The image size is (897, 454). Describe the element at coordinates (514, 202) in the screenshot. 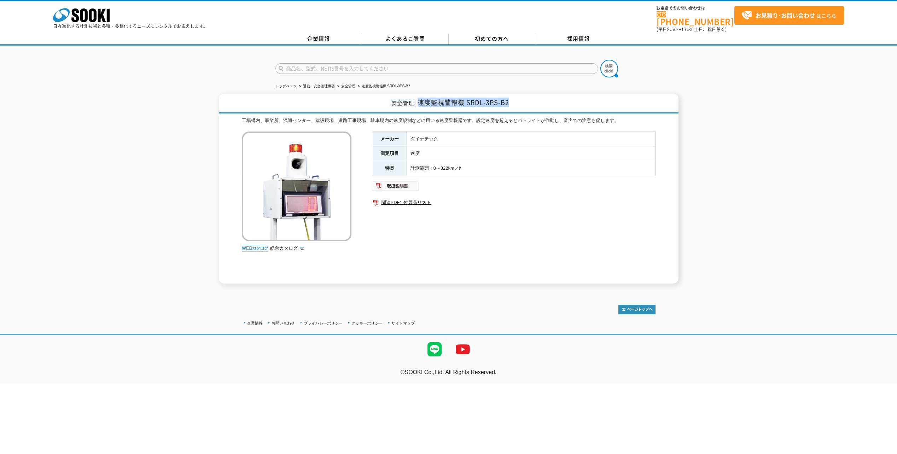

I see `a: 関連PDF1 付属品リスト` at that location.